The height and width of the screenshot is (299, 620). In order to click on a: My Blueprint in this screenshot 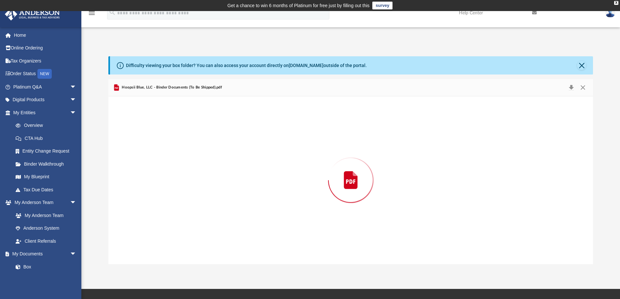, I will do `click(46, 177)`.